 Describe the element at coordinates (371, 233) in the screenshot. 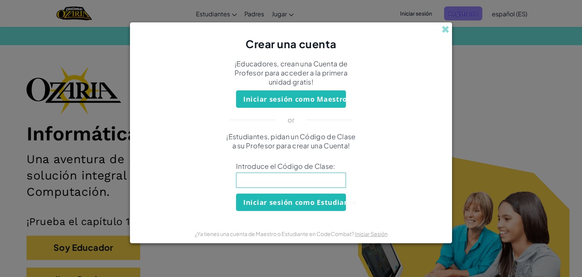

I see `a: Iniciar Sesión` at that location.